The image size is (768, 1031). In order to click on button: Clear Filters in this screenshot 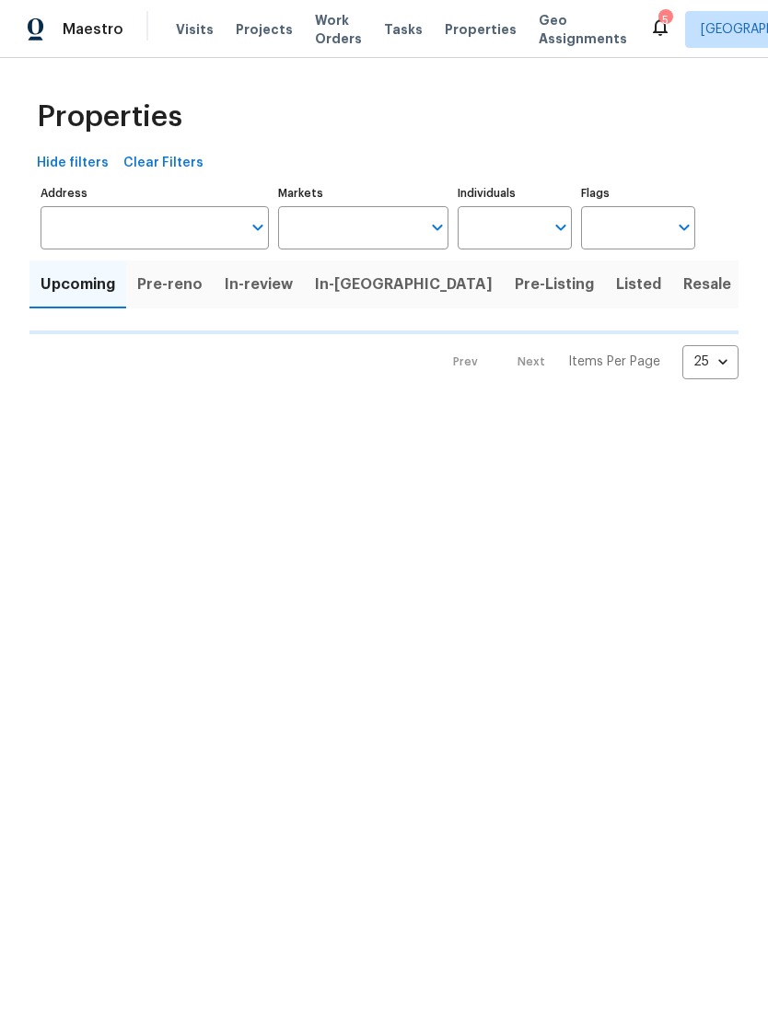, I will do `click(163, 163)`.